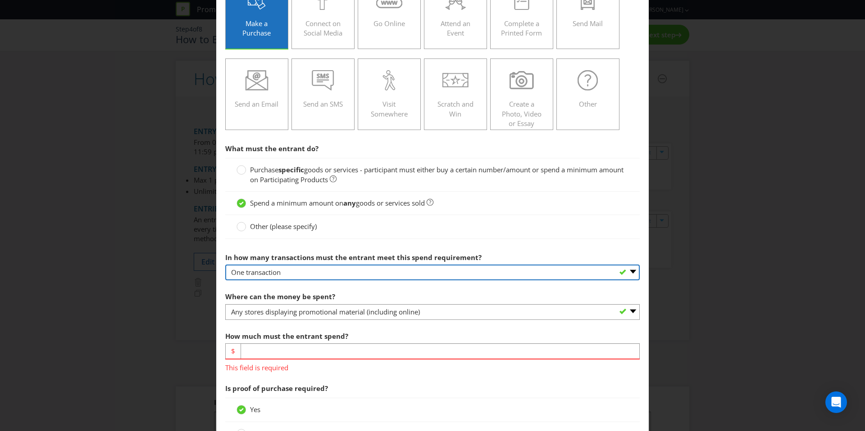  Describe the element at coordinates (272, 149) in the screenshot. I see `span: What must the entrant do?` at that location.